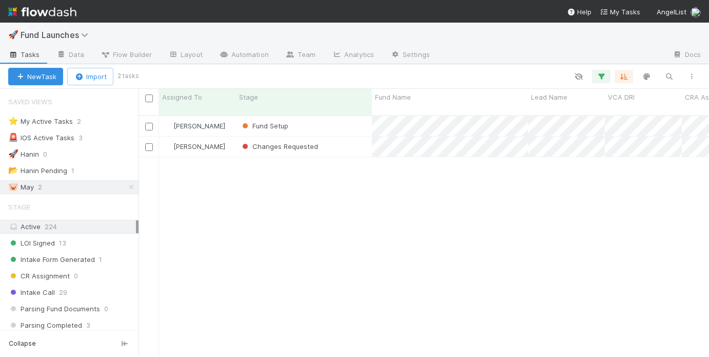 The width and height of the screenshot is (709, 357). Describe the element at coordinates (149, 98) in the screenshot. I see `input: Toggle All Rows Selected` at that location.